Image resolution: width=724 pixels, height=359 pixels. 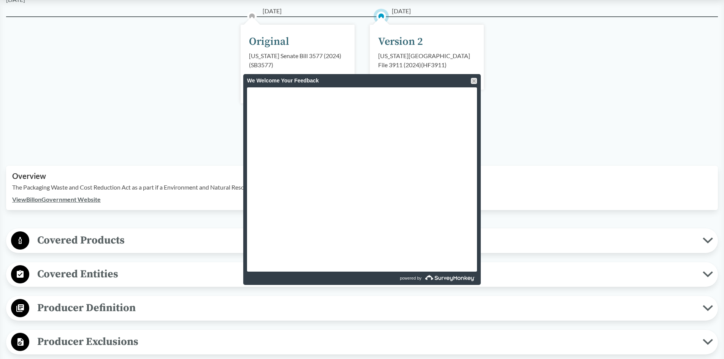 I want to click on a: powered by, so click(x=420, y=278).